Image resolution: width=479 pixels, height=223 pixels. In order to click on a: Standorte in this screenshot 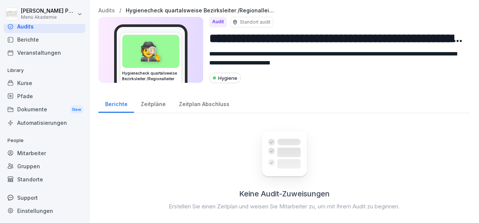, I will do `click(45, 179)`.